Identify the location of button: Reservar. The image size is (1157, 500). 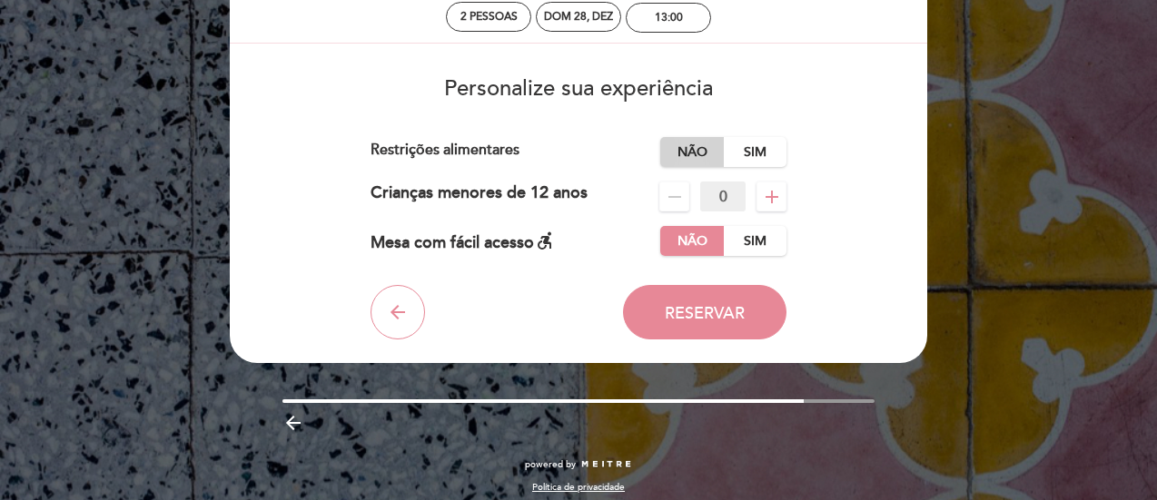
(705, 312).